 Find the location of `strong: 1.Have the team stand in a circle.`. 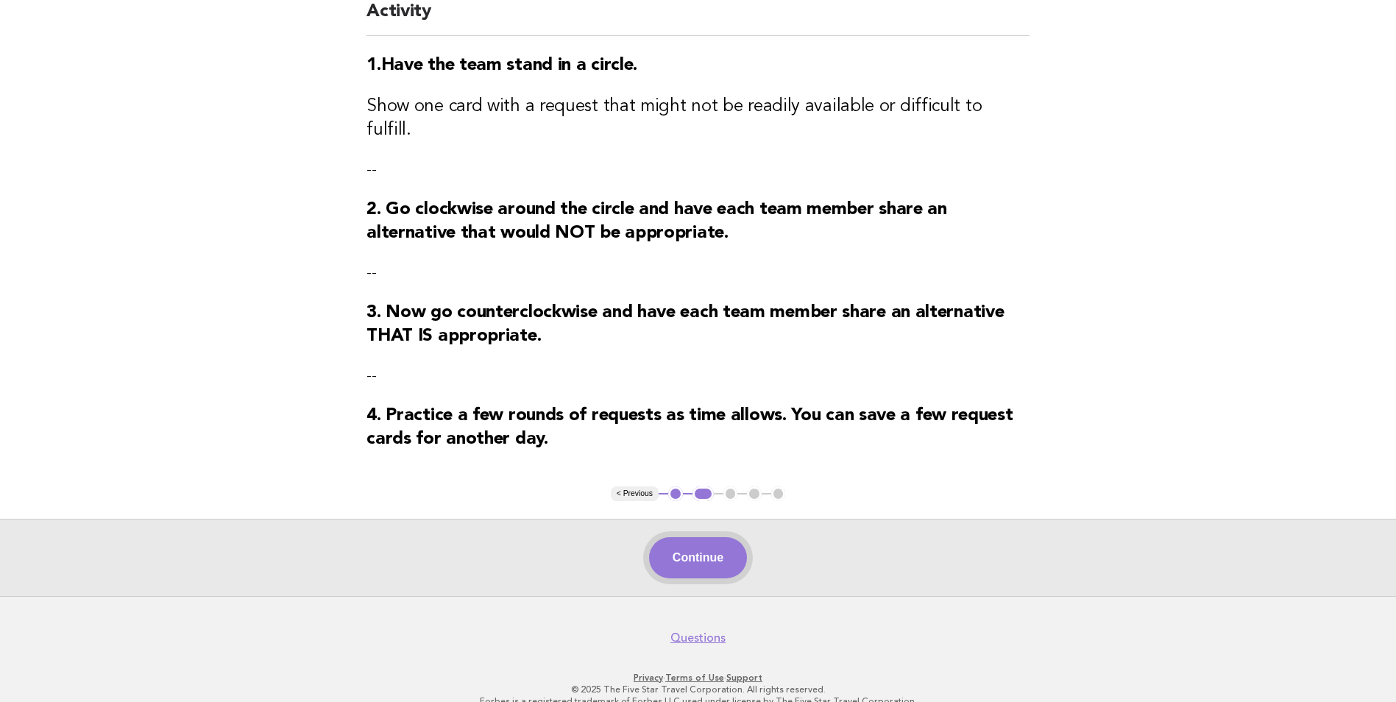

strong: 1.Have the team stand in a circle. is located at coordinates (502, 66).